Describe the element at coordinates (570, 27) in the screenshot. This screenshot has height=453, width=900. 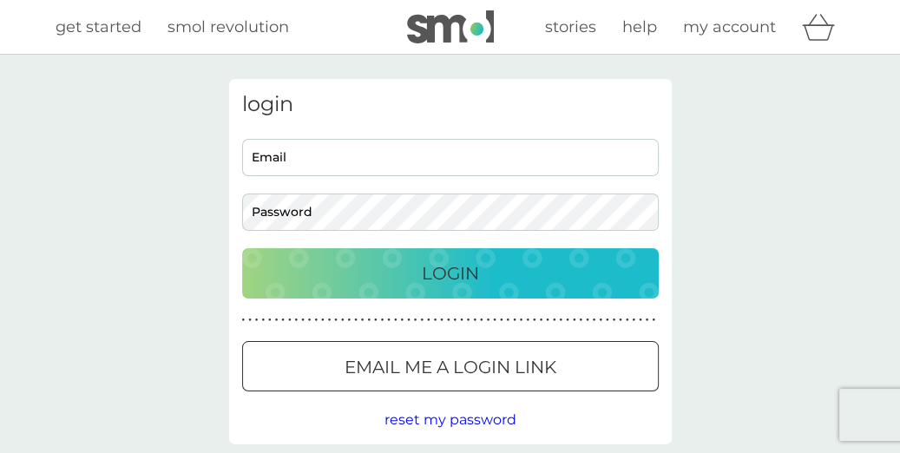
I see `a: stories` at that location.